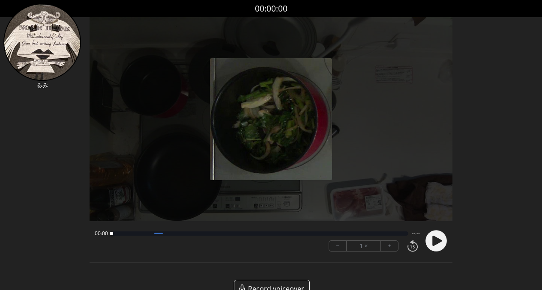  Describe the element at coordinates (101, 234) in the screenshot. I see `span: 00:00` at that location.